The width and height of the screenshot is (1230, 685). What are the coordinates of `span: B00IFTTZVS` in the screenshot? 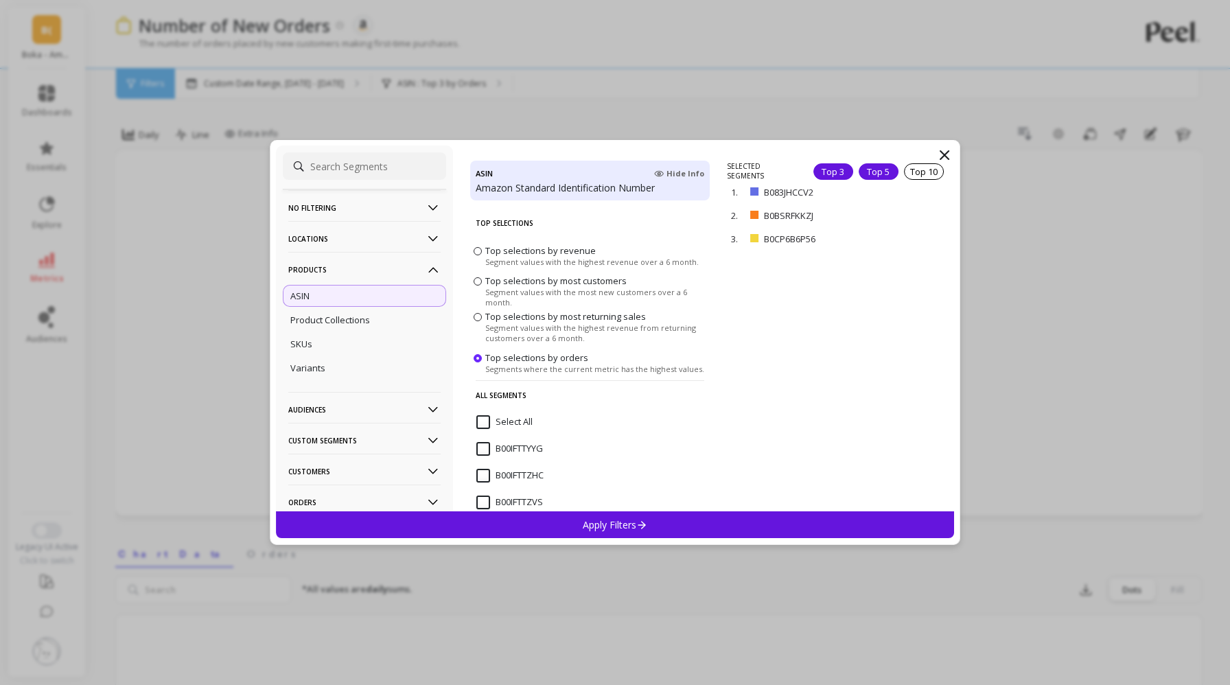 It's located at (509, 502).